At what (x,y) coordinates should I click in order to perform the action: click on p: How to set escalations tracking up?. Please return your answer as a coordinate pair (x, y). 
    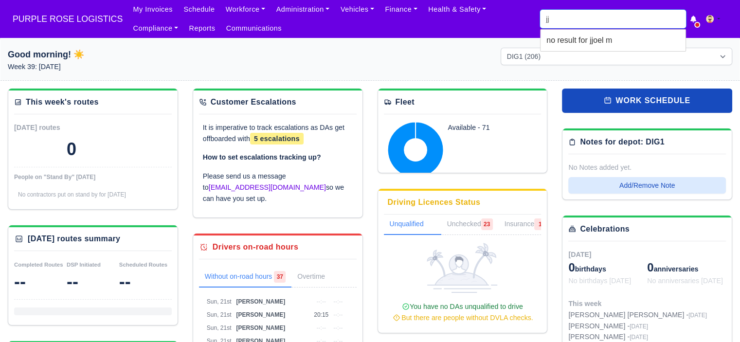
    Looking at the image, I should click on (278, 157).